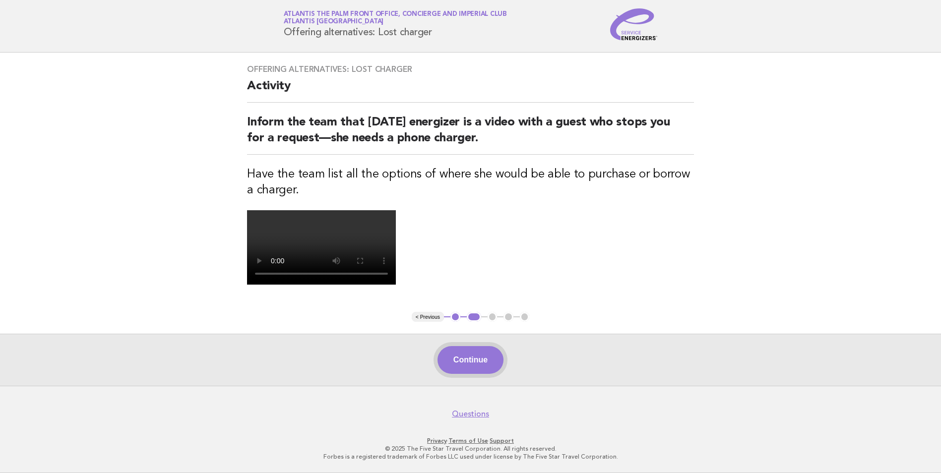 The image size is (941, 473). What do you see at coordinates (634, 24) in the screenshot?
I see `img: Service Energizers` at bounding box center [634, 24].